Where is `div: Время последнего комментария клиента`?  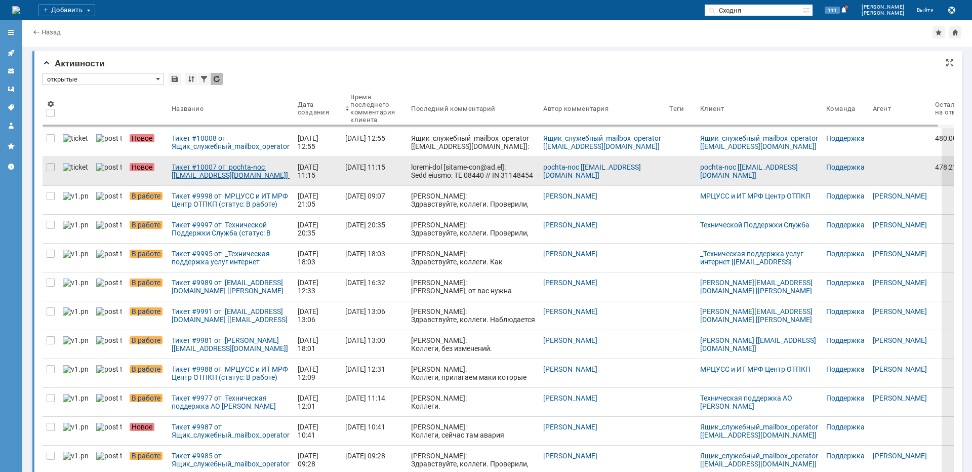
div: Время последнего комментария клиента is located at coordinates (372, 108).